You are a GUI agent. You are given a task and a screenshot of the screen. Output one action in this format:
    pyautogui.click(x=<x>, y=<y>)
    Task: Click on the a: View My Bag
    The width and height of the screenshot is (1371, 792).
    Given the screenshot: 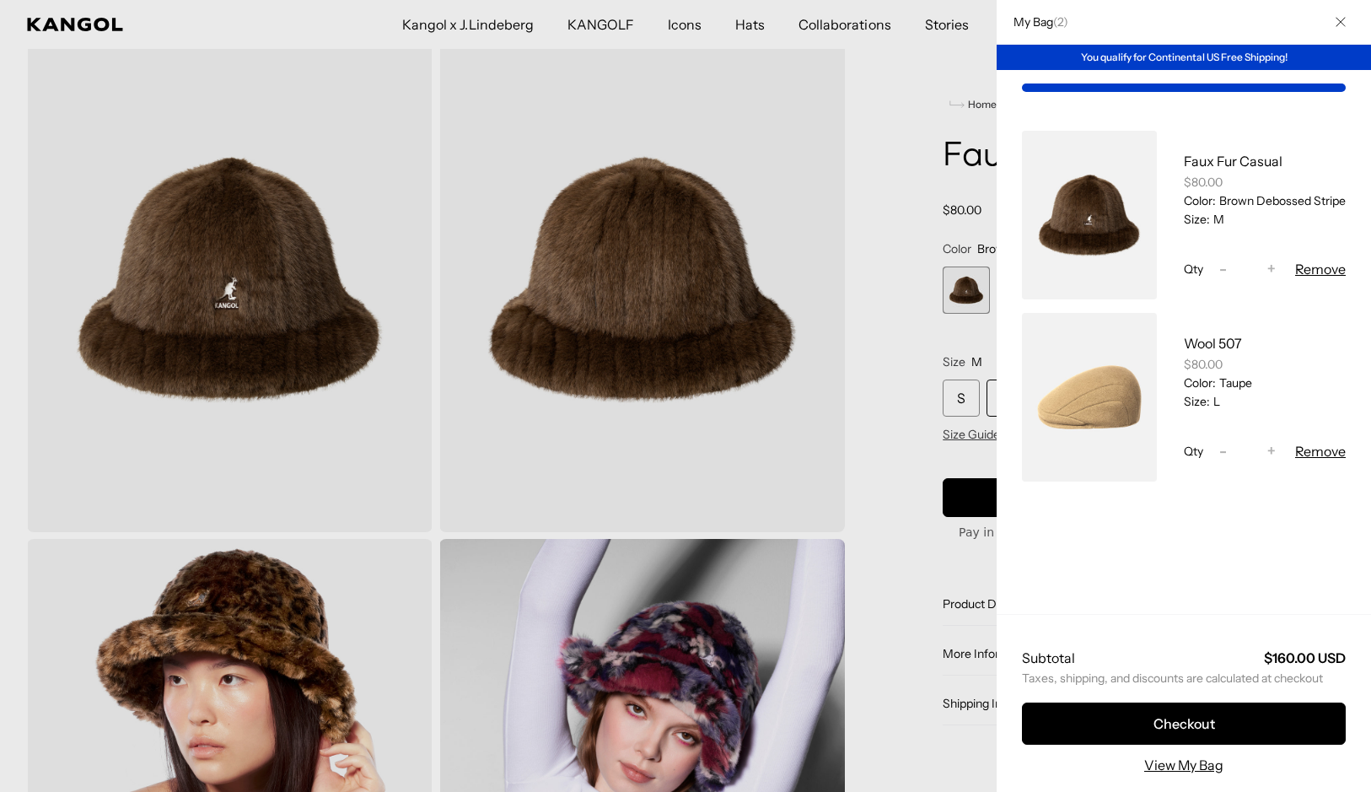 What is the action you would take?
    pyautogui.click(x=1184, y=765)
    